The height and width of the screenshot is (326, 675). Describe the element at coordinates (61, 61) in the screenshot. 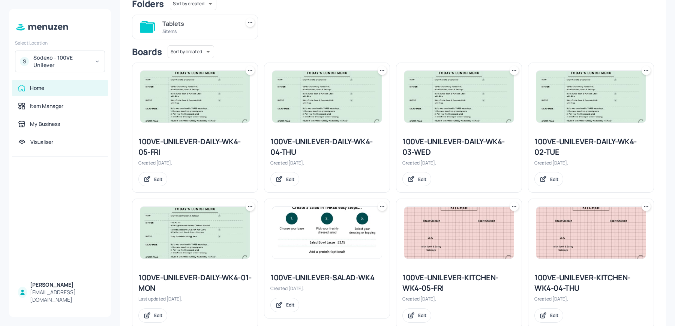

I see `div: Sodexo - 100VE Unilever` at that location.